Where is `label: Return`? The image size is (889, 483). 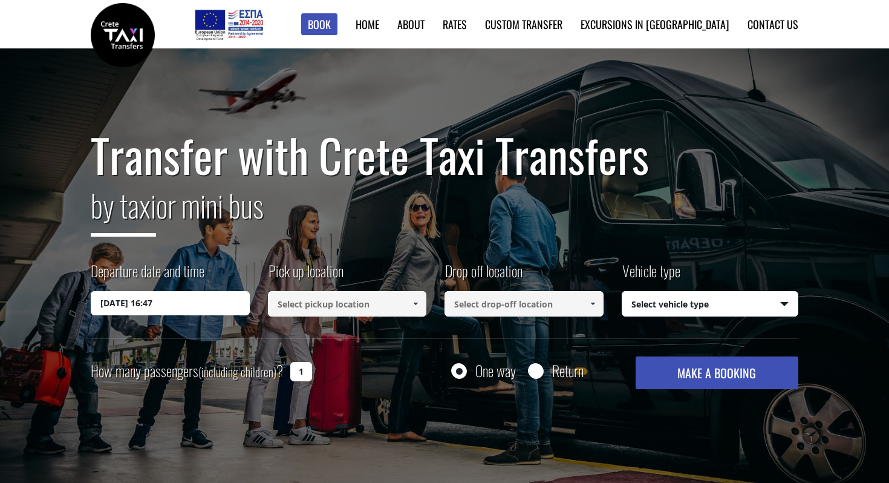
label: Return is located at coordinates (568, 370).